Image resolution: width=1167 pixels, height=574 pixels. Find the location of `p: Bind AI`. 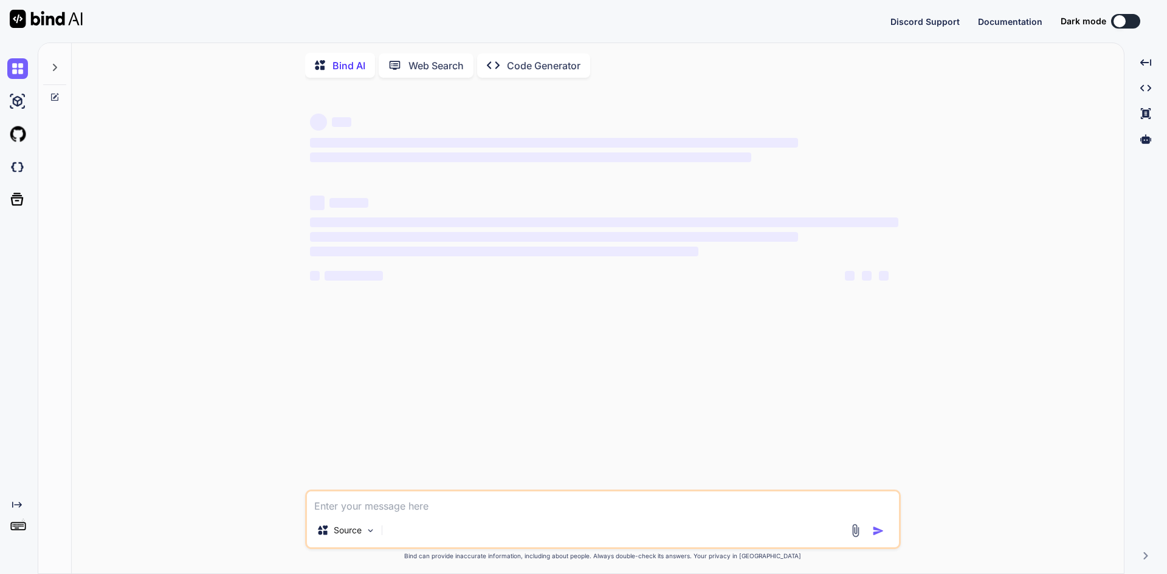

p: Bind AI is located at coordinates (349, 66).